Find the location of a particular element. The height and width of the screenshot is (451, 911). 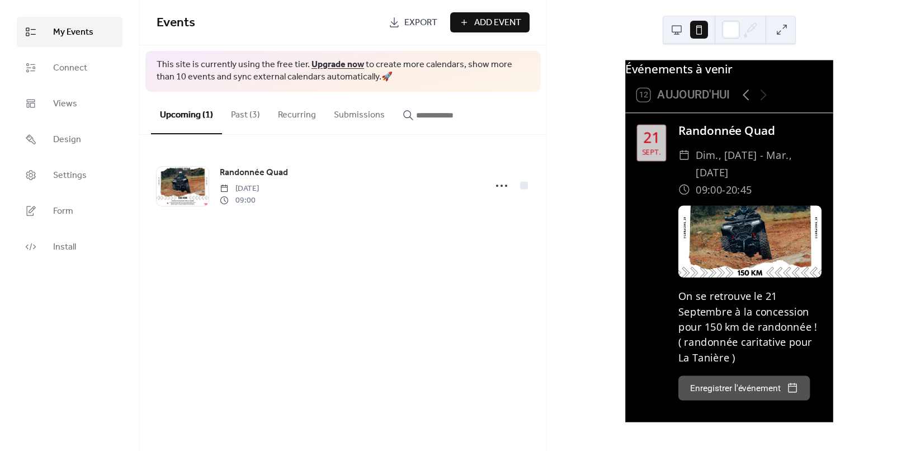

span: Settings is located at coordinates (70, 176).